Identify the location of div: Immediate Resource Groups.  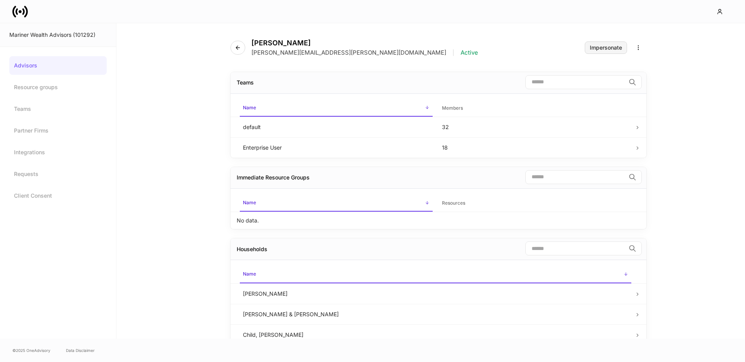
(273, 178).